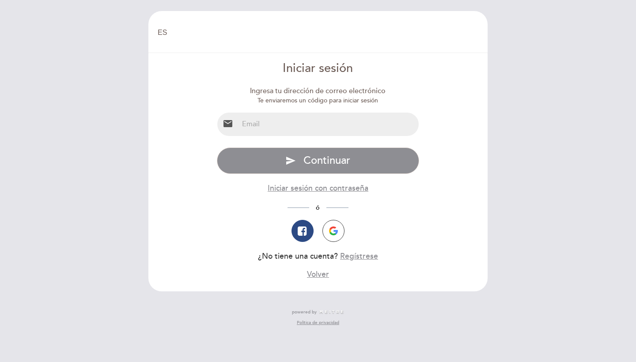  What do you see at coordinates (318, 208) in the screenshot?
I see `span: ó` at bounding box center [318, 208].